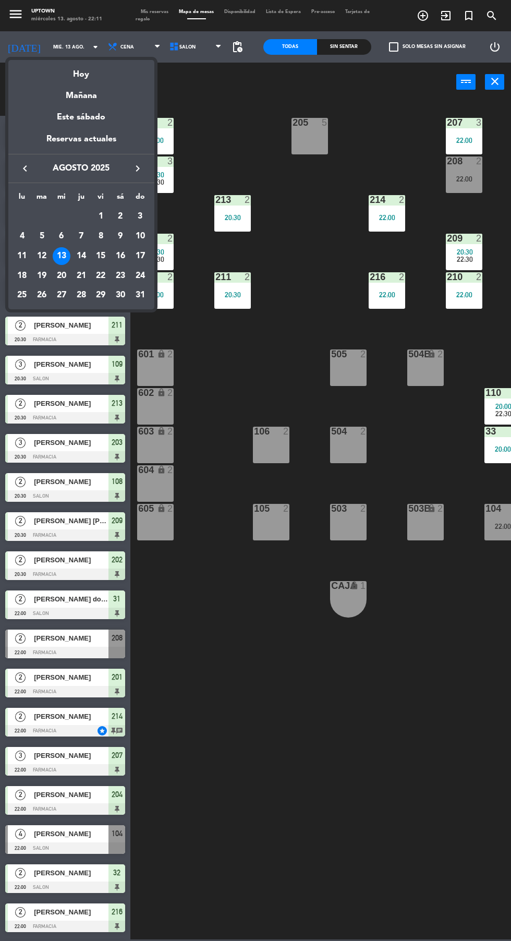 The image size is (511, 941). Describe the element at coordinates (138, 168) in the screenshot. I see `i: keyboard_arrow_right` at that location.